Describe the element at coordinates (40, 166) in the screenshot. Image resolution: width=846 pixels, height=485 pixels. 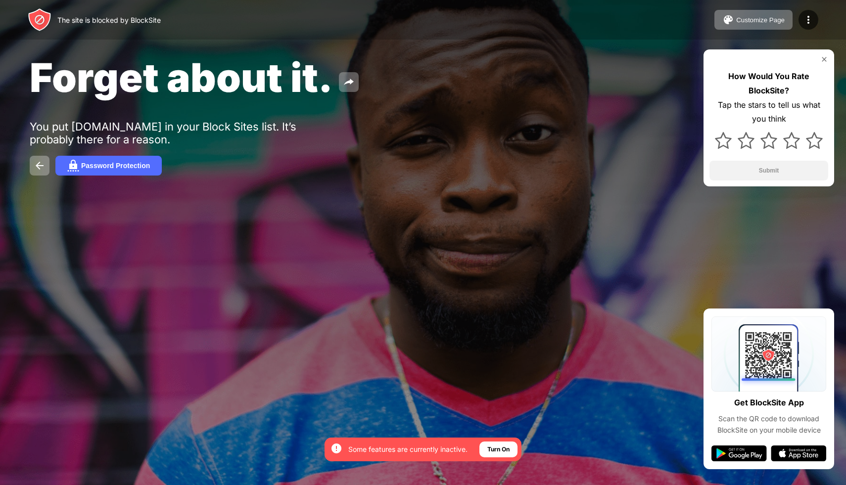
I see `img: back.svg` at that location.